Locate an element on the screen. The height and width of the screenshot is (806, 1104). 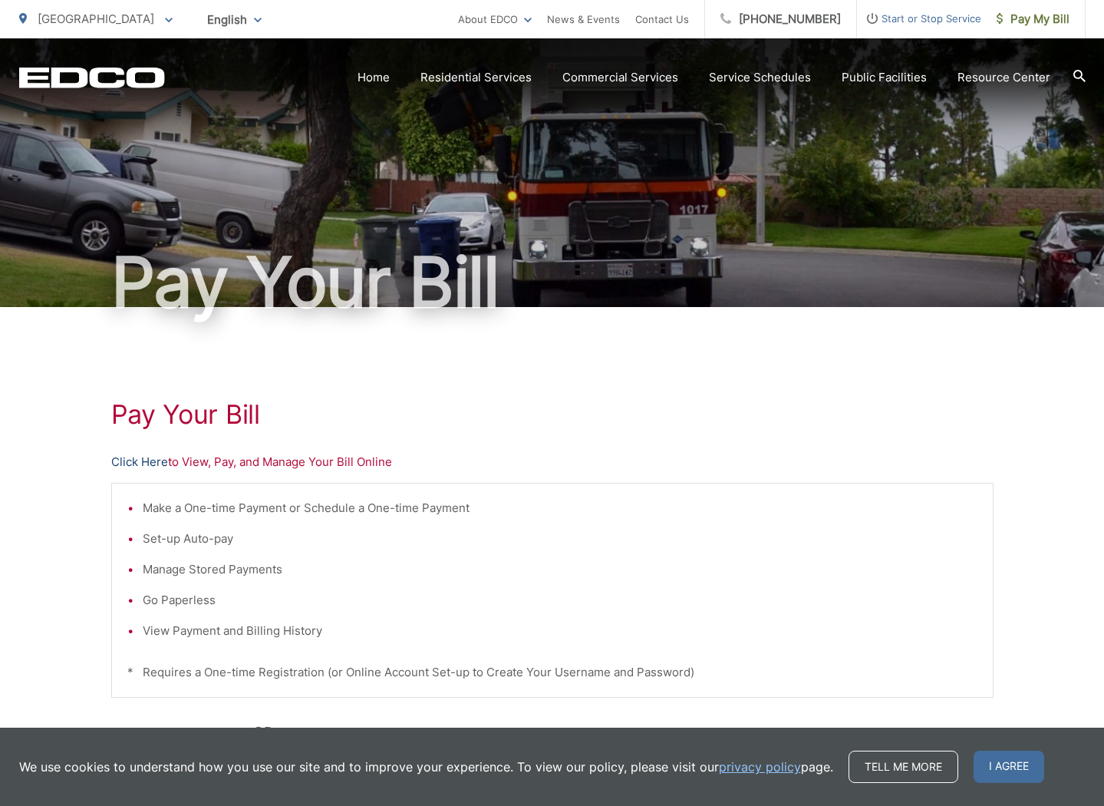
span: English is located at coordinates (234, 19).